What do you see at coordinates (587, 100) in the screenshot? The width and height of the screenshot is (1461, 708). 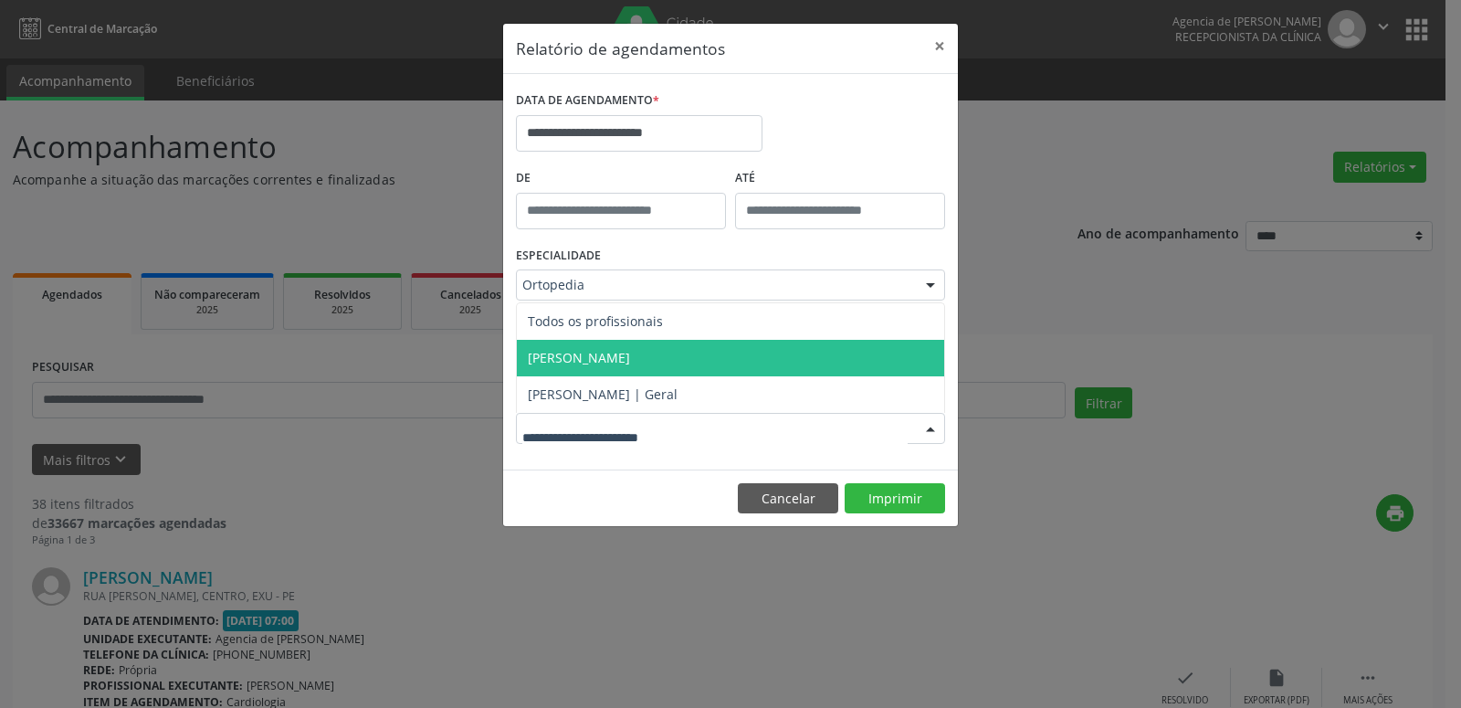 I see `label: DATA DE AGENDAMENTO` at bounding box center [587, 100].